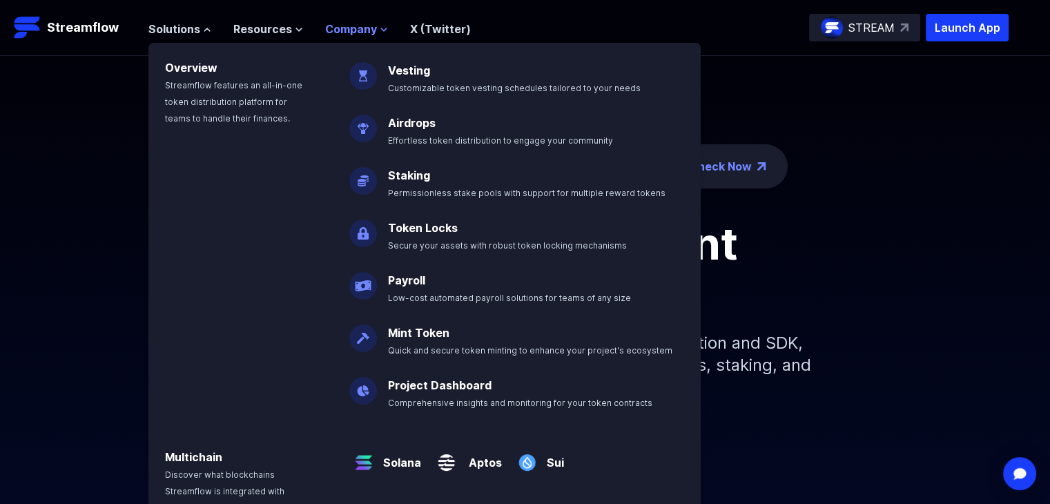  What do you see at coordinates (967, 28) in the screenshot?
I see `button: Launch App` at bounding box center [967, 28].